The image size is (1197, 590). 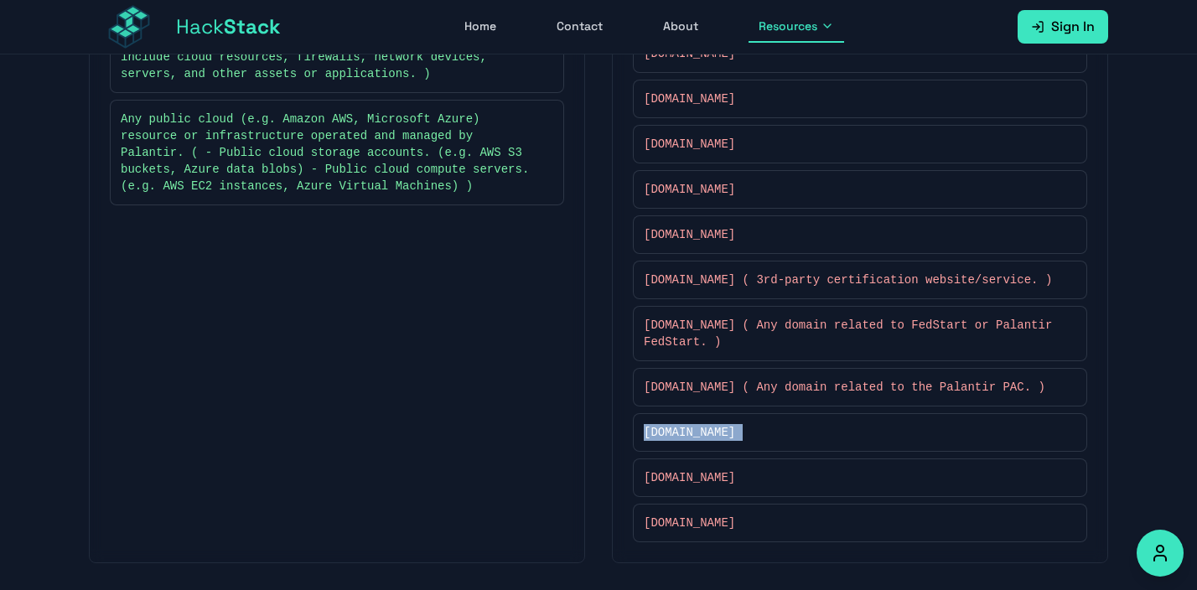 What do you see at coordinates (1063, 27) in the screenshot?
I see `a: Sign In` at bounding box center [1063, 27].